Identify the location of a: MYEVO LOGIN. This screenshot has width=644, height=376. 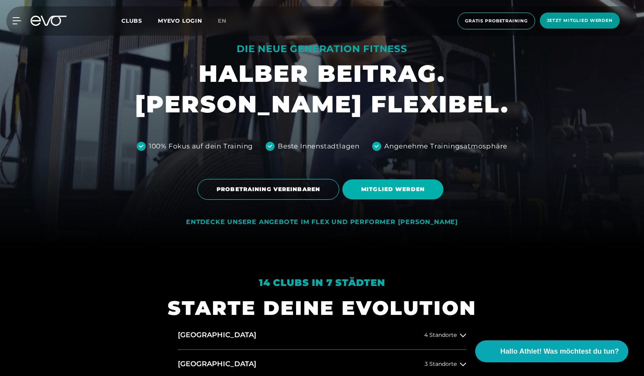
(180, 21).